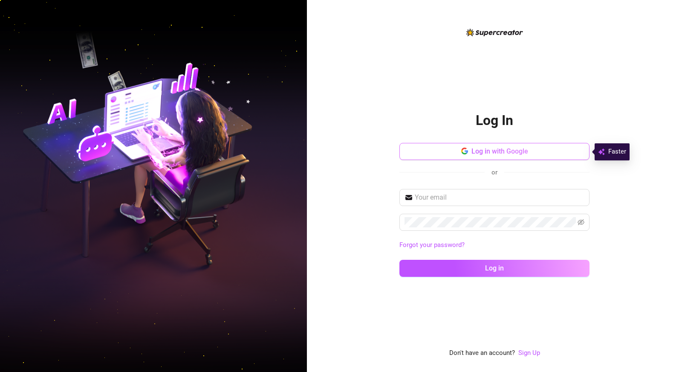  What do you see at coordinates (529, 353) in the screenshot?
I see `a: Sign Up` at bounding box center [529, 353].